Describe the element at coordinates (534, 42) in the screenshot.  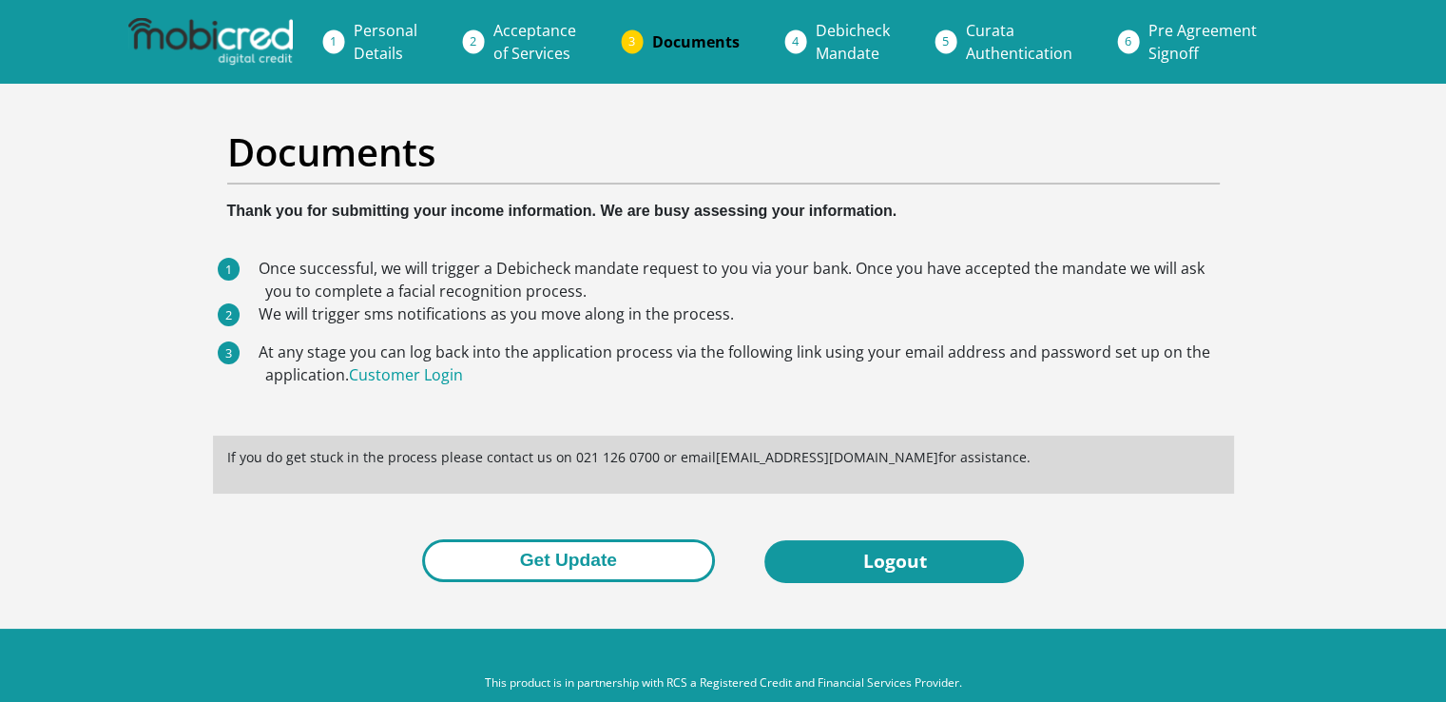
I see `span: Acceptance of Services` at that location.